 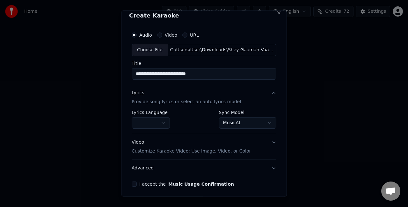 I want to click on button: VideoCustomize Karaoke Video: Use Image, Video, or Color, so click(x=204, y=147).